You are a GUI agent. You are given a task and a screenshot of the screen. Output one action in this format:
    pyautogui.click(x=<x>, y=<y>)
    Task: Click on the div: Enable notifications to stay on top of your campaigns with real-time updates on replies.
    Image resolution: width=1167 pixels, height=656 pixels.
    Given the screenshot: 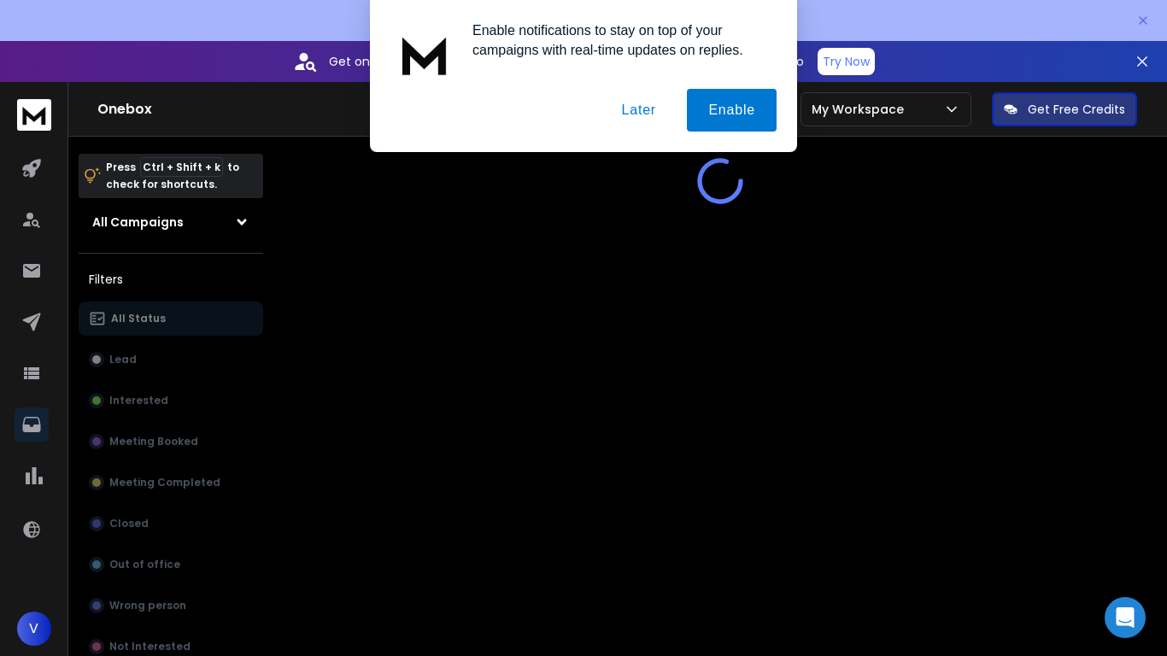 What is the action you would take?
    pyautogui.click(x=618, y=40)
    